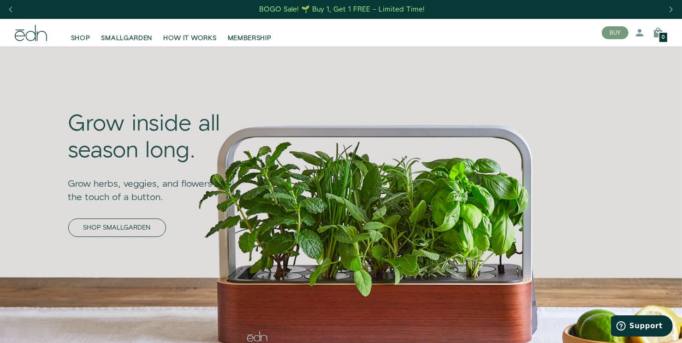  What do you see at coordinates (117, 228) in the screenshot?
I see `a: SHOP SMALLGARDEN` at bounding box center [117, 228].